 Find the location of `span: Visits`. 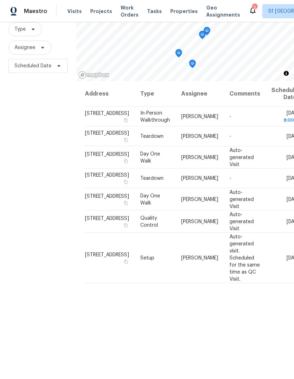

span: Visits is located at coordinates (74, 11).